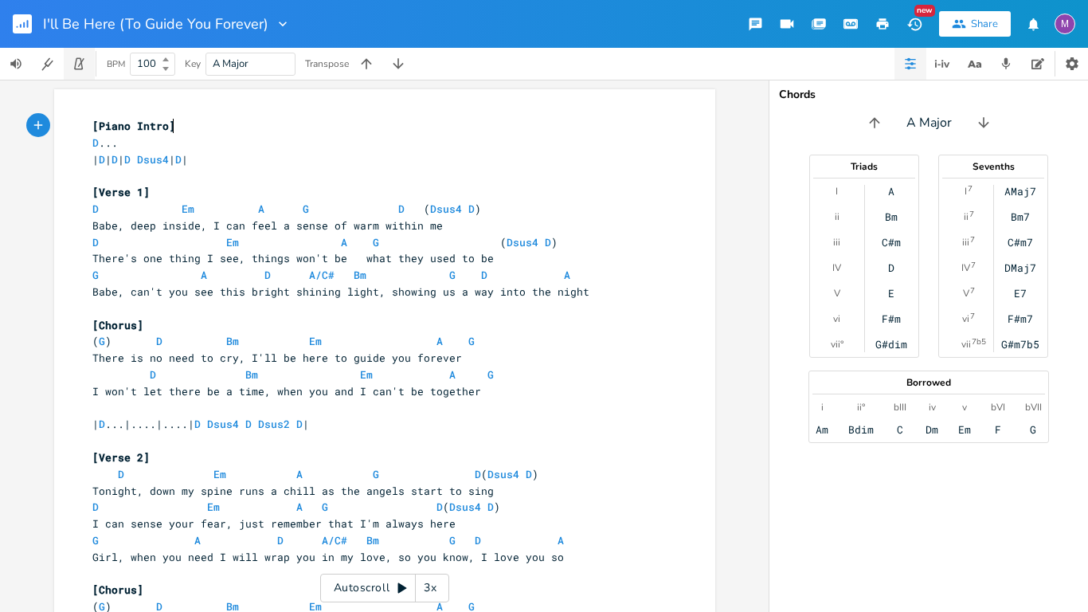 This screenshot has height=612, width=1088. What do you see at coordinates (864, 166) in the screenshot?
I see `div: Triads` at bounding box center [864, 166].